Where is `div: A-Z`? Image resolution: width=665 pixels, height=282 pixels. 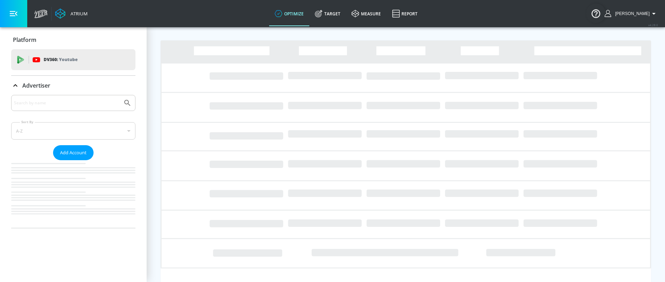
div: A-Z is located at coordinates (73, 131).